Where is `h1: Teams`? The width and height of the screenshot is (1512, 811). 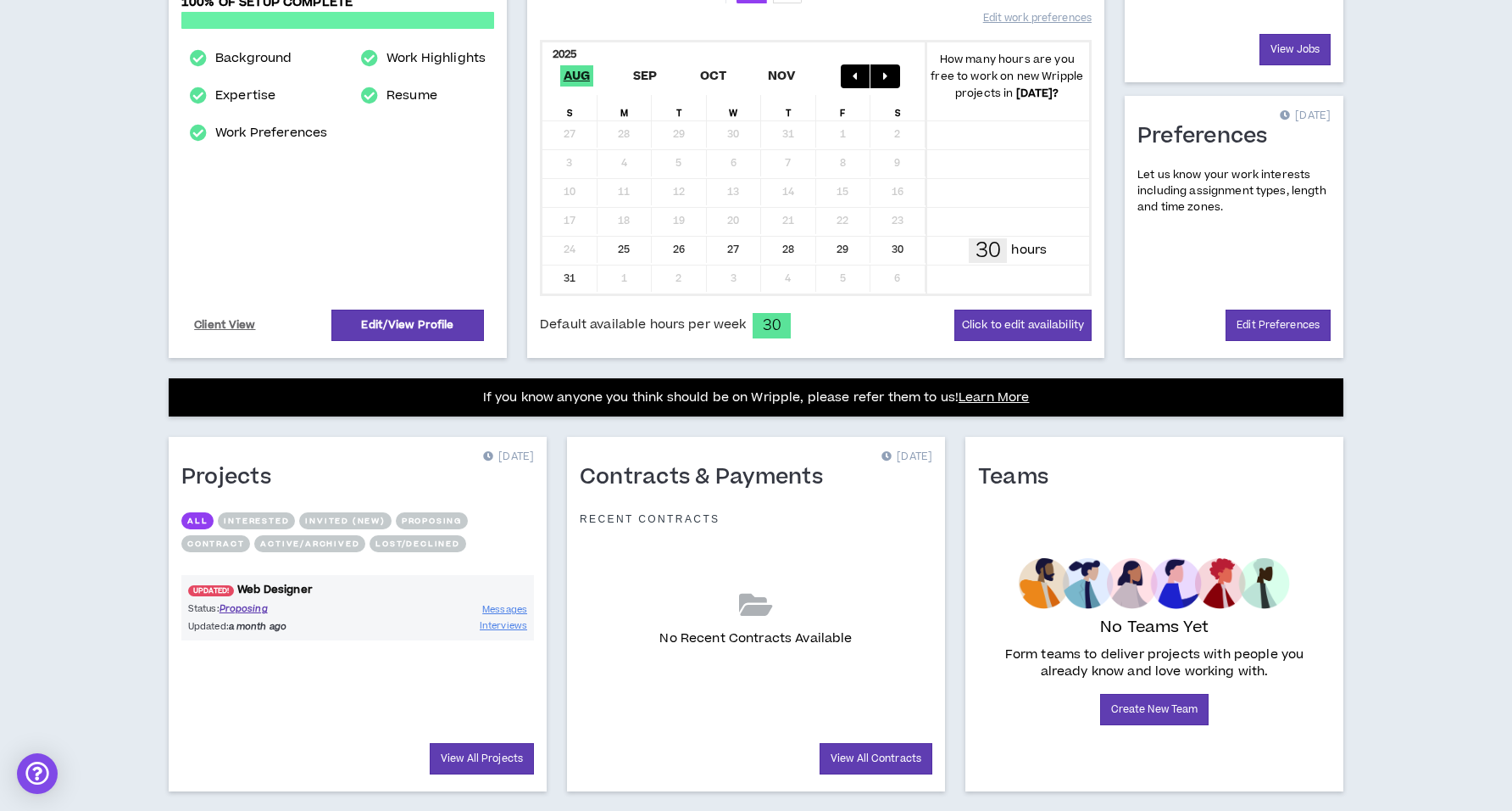 h1: Teams is located at coordinates (1020, 477).